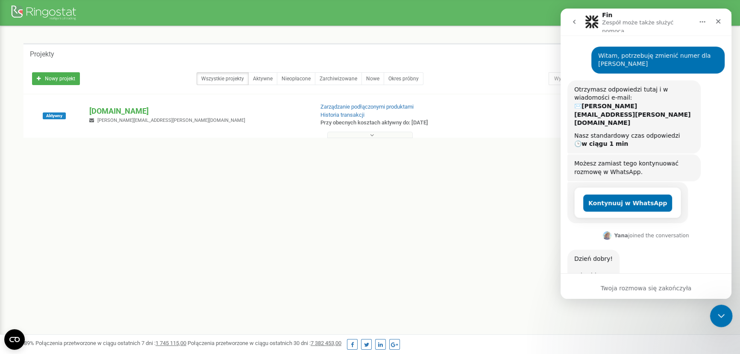 This screenshot has width=740, height=354. What do you see at coordinates (85, 55) in the screenshot?
I see `div: MAria mówi…` at bounding box center [85, 55].